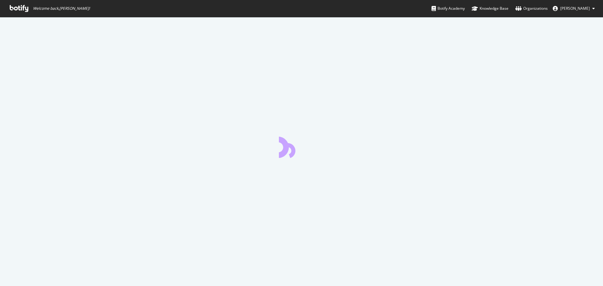 The height and width of the screenshot is (286, 603). What do you see at coordinates (448, 8) in the screenshot?
I see `div: Botify Academy` at bounding box center [448, 8].